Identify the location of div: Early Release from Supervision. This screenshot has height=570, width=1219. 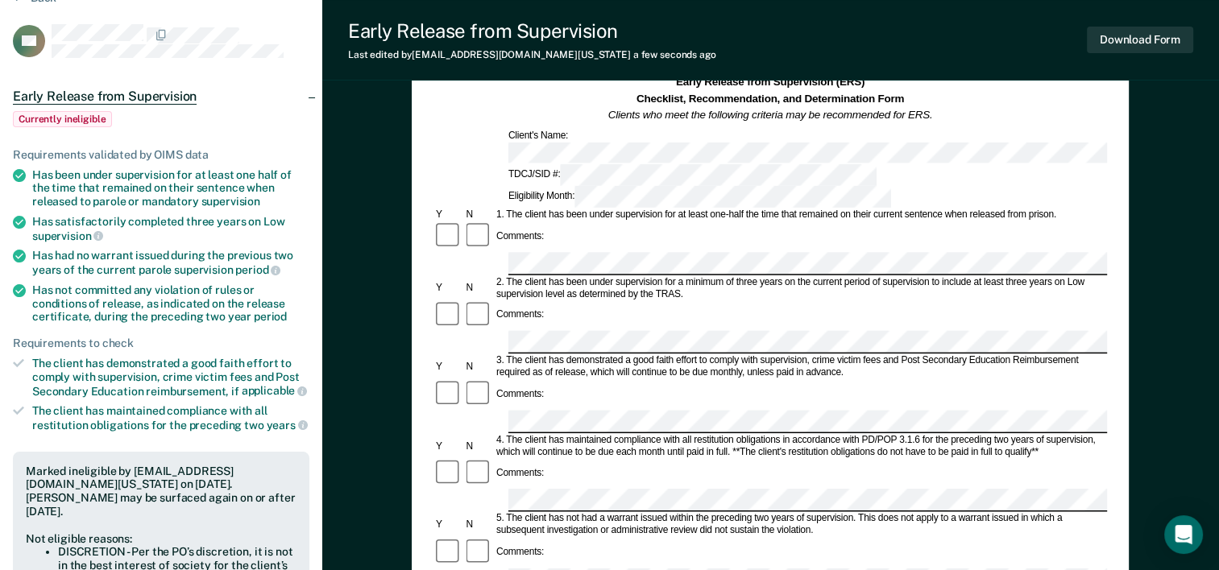
(532, 31).